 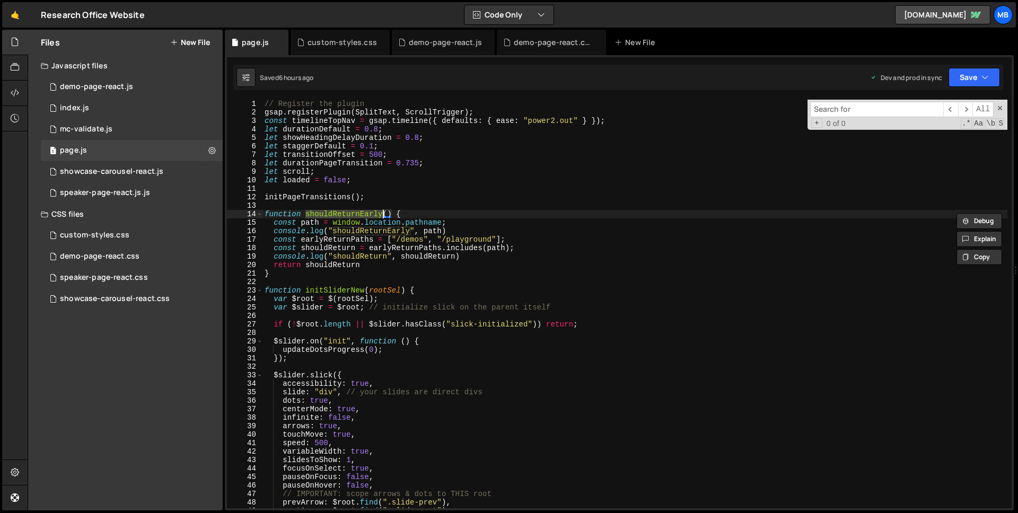 I want to click on div: 22, so click(x=245, y=282).